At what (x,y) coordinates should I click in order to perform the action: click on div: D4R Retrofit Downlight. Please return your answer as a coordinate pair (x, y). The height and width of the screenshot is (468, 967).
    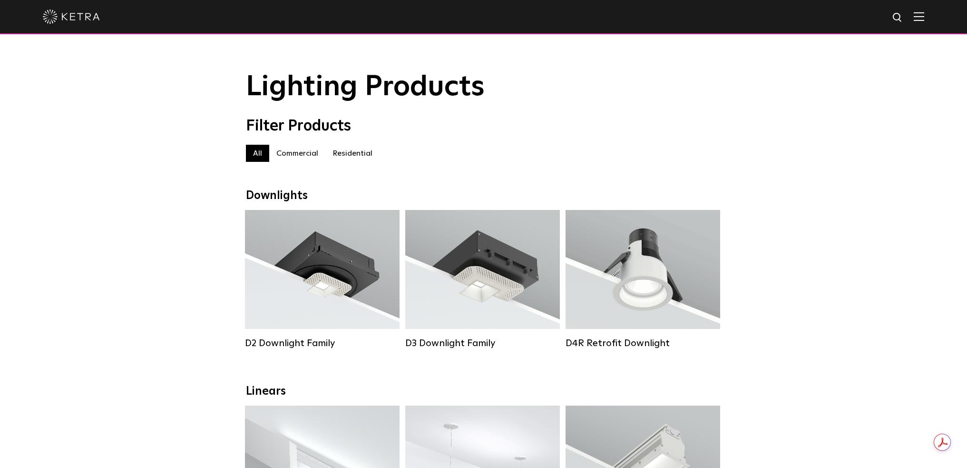
    Looking at the image, I should click on (643, 343).